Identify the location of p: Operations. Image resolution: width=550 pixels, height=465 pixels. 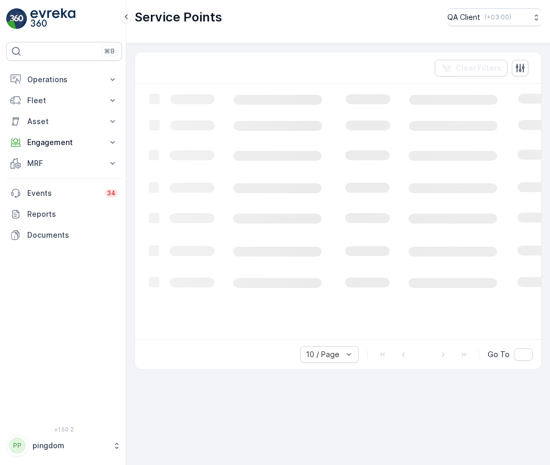
(64, 80).